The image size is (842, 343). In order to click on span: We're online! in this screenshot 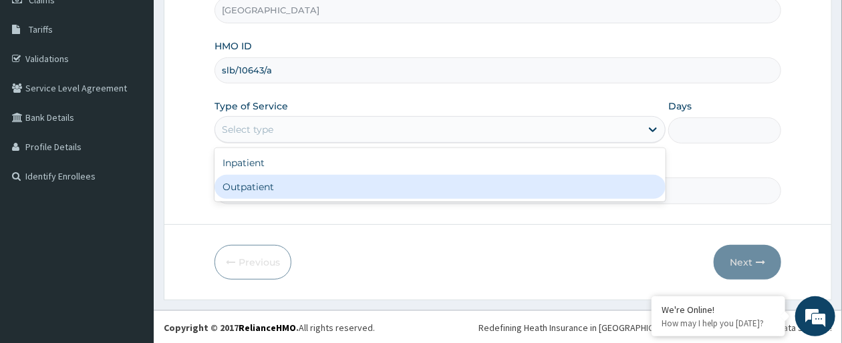, I will do `click(131, 160)`.